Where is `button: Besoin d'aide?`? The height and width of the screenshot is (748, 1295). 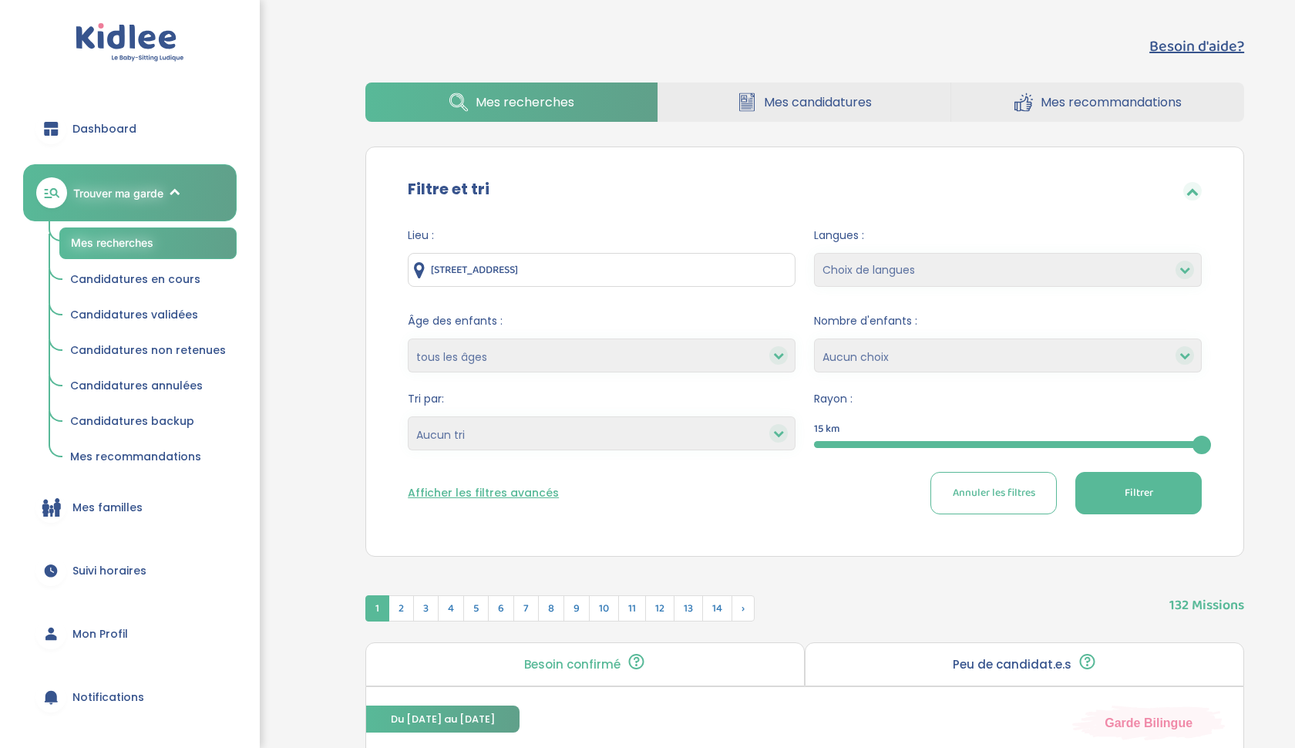 button: Besoin d'aide? is located at coordinates (1196, 46).